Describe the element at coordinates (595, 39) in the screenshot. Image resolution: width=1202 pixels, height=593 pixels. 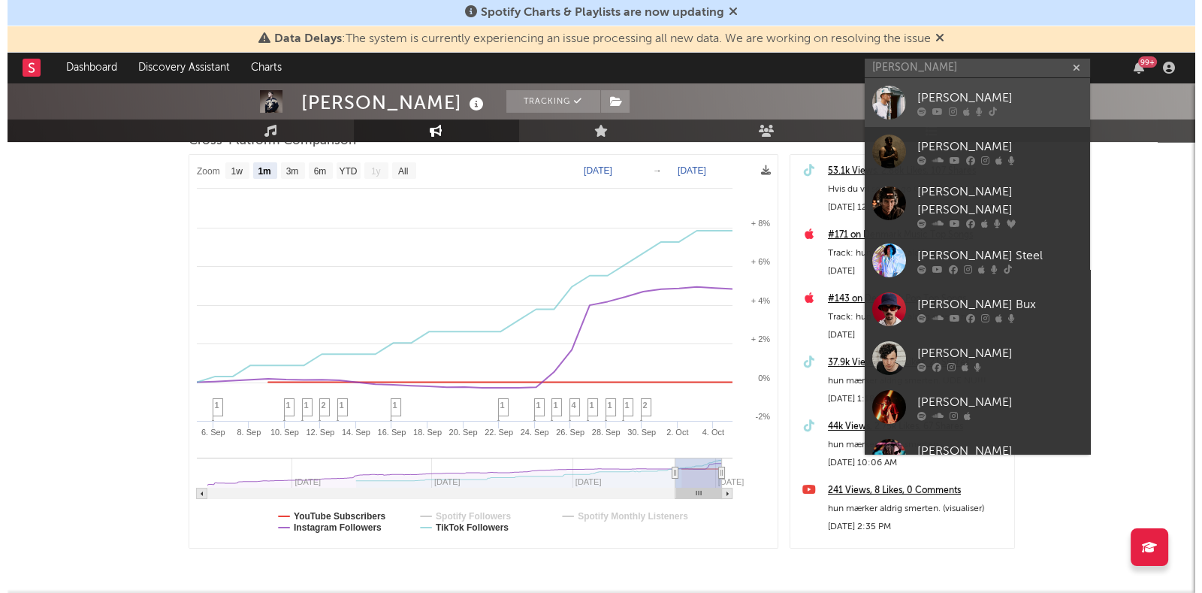
I see `span: : The system is currently experiencing an issue processing all new data. We are working on resolv...` at that location.